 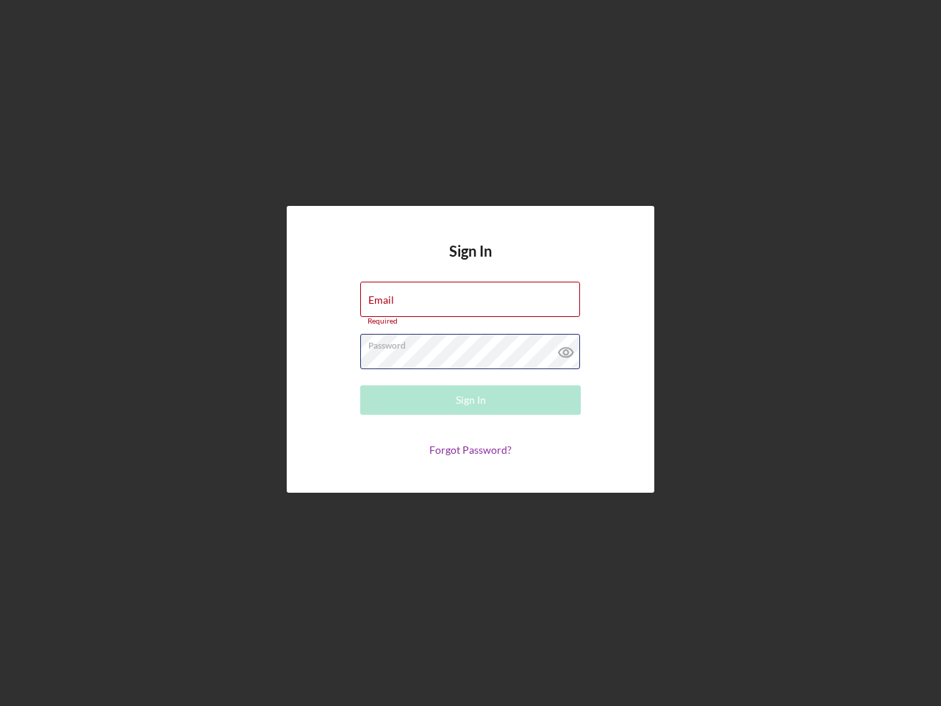 I want to click on label: Email, so click(x=381, y=300).